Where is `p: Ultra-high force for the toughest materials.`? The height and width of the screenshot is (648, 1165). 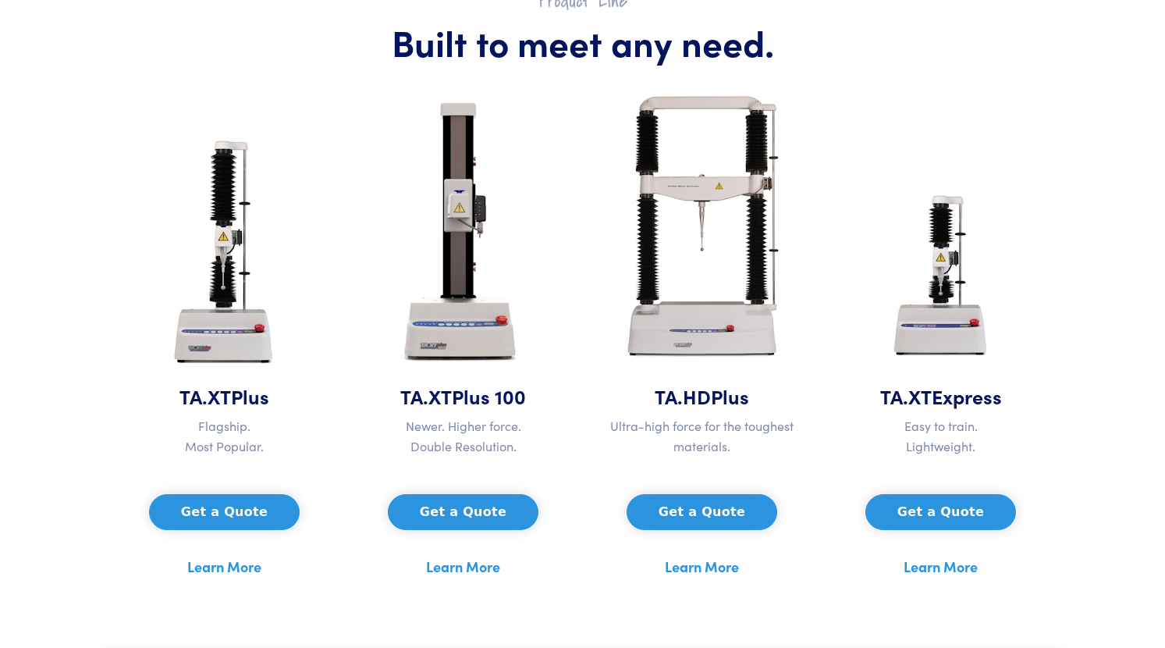
p: Ultra-high force for the toughest materials. is located at coordinates (703, 436).